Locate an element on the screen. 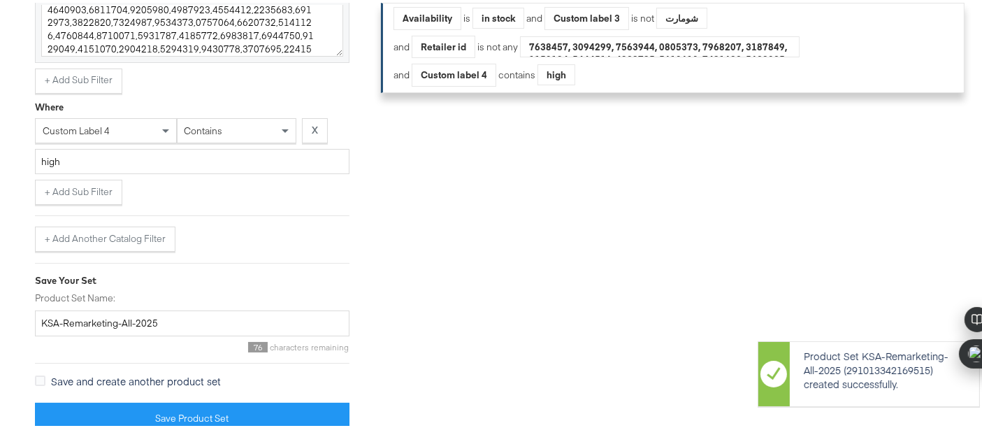 This screenshot has width=982, height=428. span: 76 is located at coordinates (258, 344).